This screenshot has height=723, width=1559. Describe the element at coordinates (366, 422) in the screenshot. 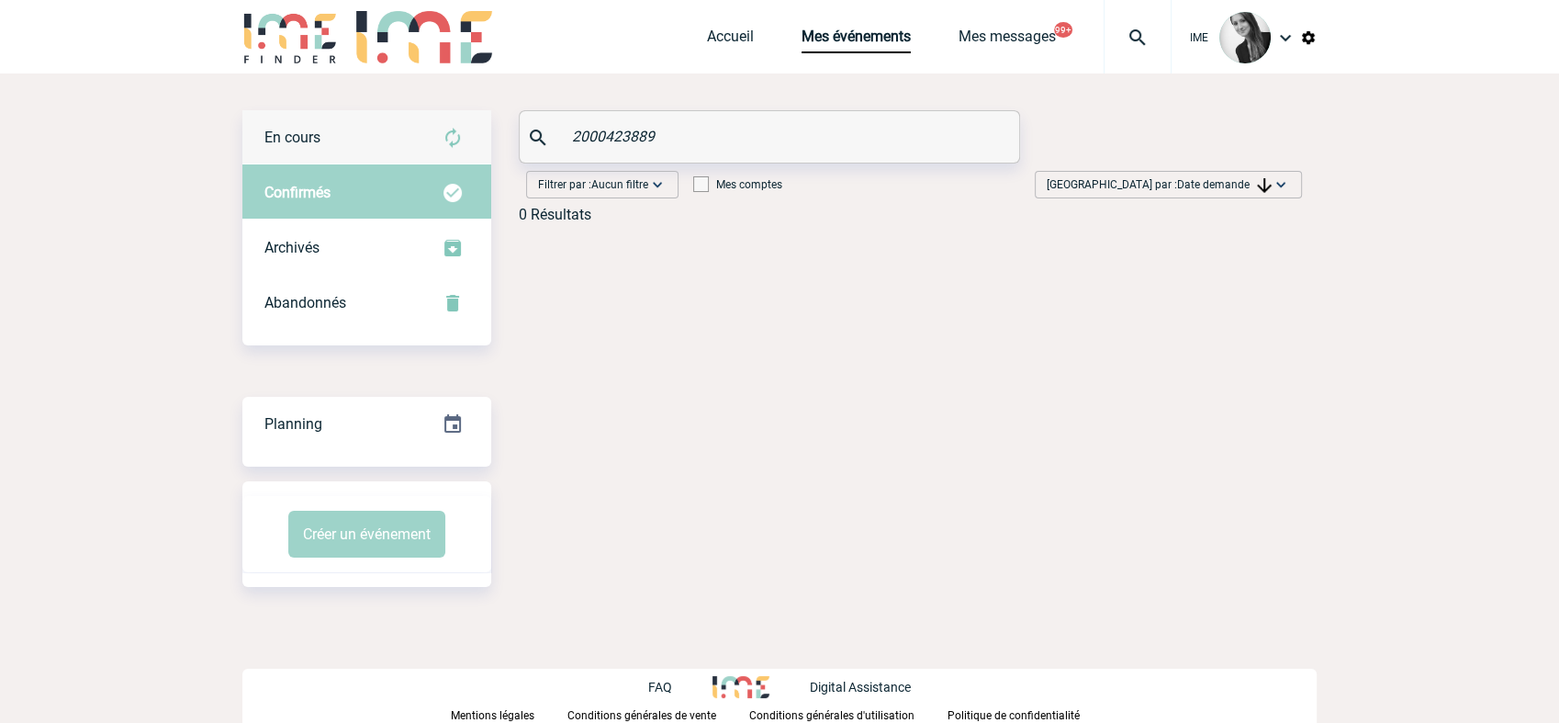

I see `a: Planning` at that location.